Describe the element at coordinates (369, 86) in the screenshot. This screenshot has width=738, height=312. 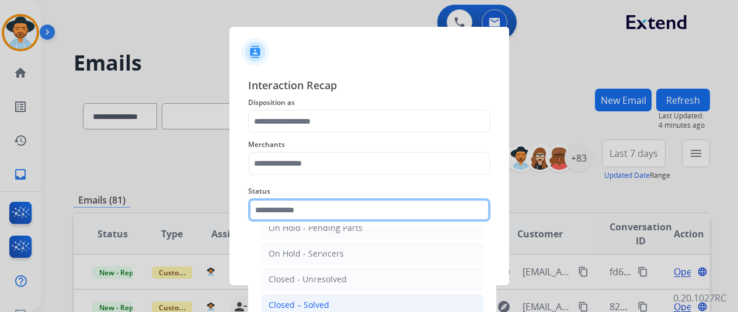
I see `span: Interaction Recap` at that location.